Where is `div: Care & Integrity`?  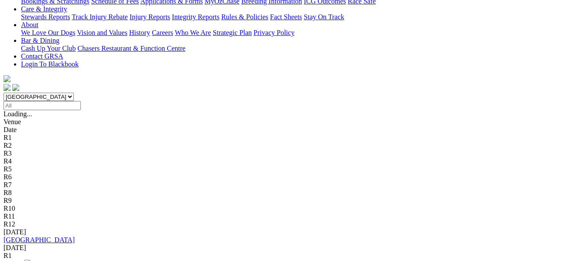
div: Care & Integrity is located at coordinates (302, 17).